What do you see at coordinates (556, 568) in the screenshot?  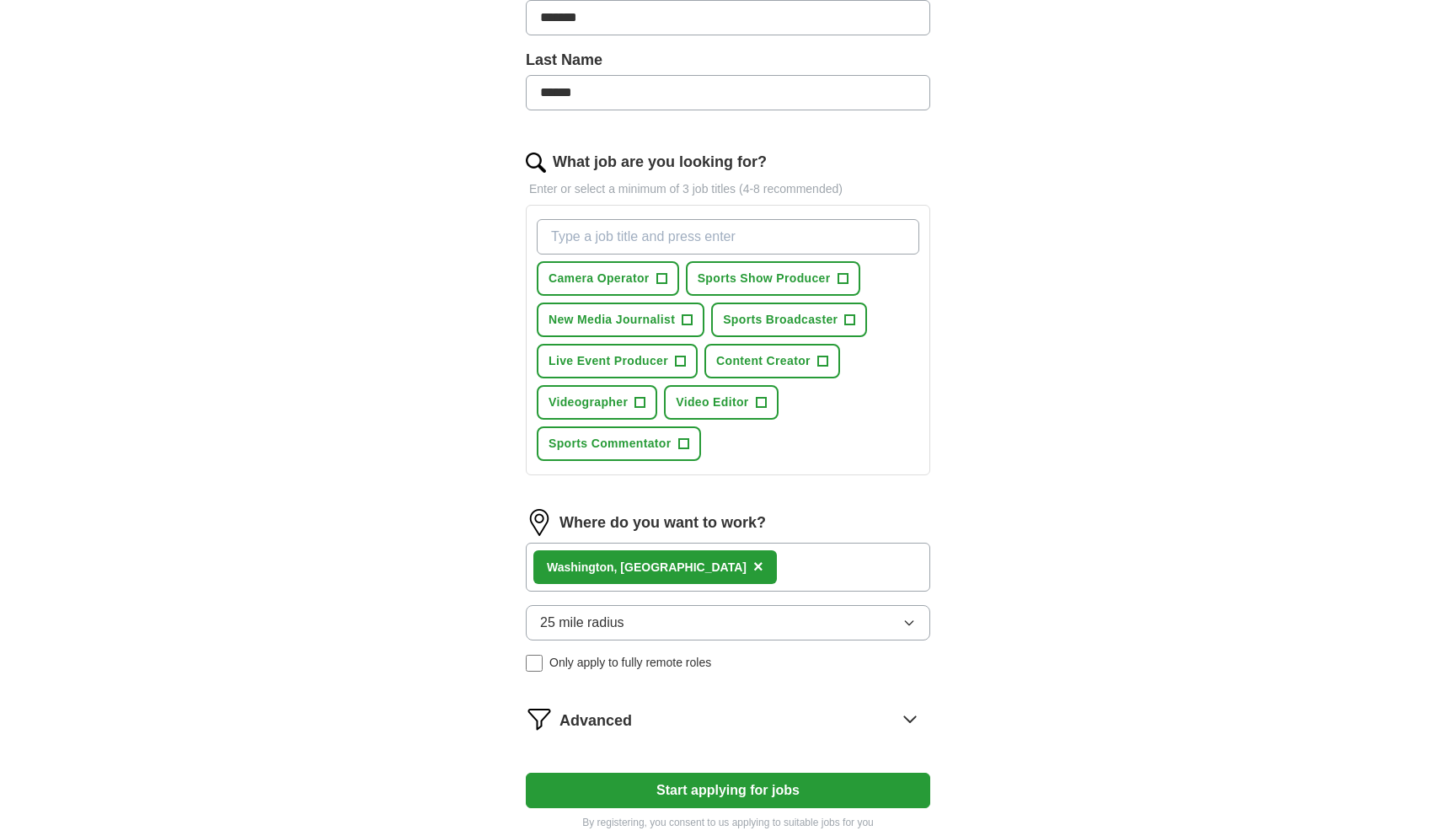 I see `strong: Wa` at bounding box center [556, 568].